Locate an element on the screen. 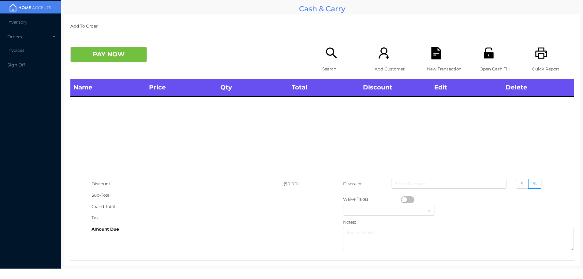  span: Sign Off is located at coordinates (16, 65).